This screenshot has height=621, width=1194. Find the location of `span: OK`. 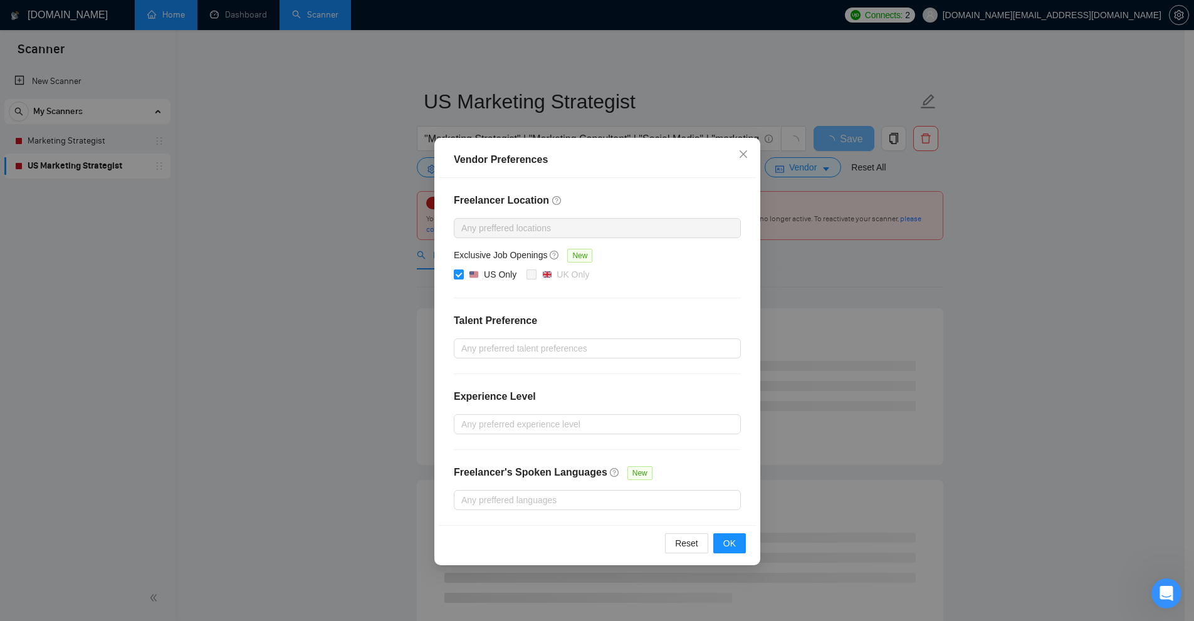

span: OK is located at coordinates (729, 543).